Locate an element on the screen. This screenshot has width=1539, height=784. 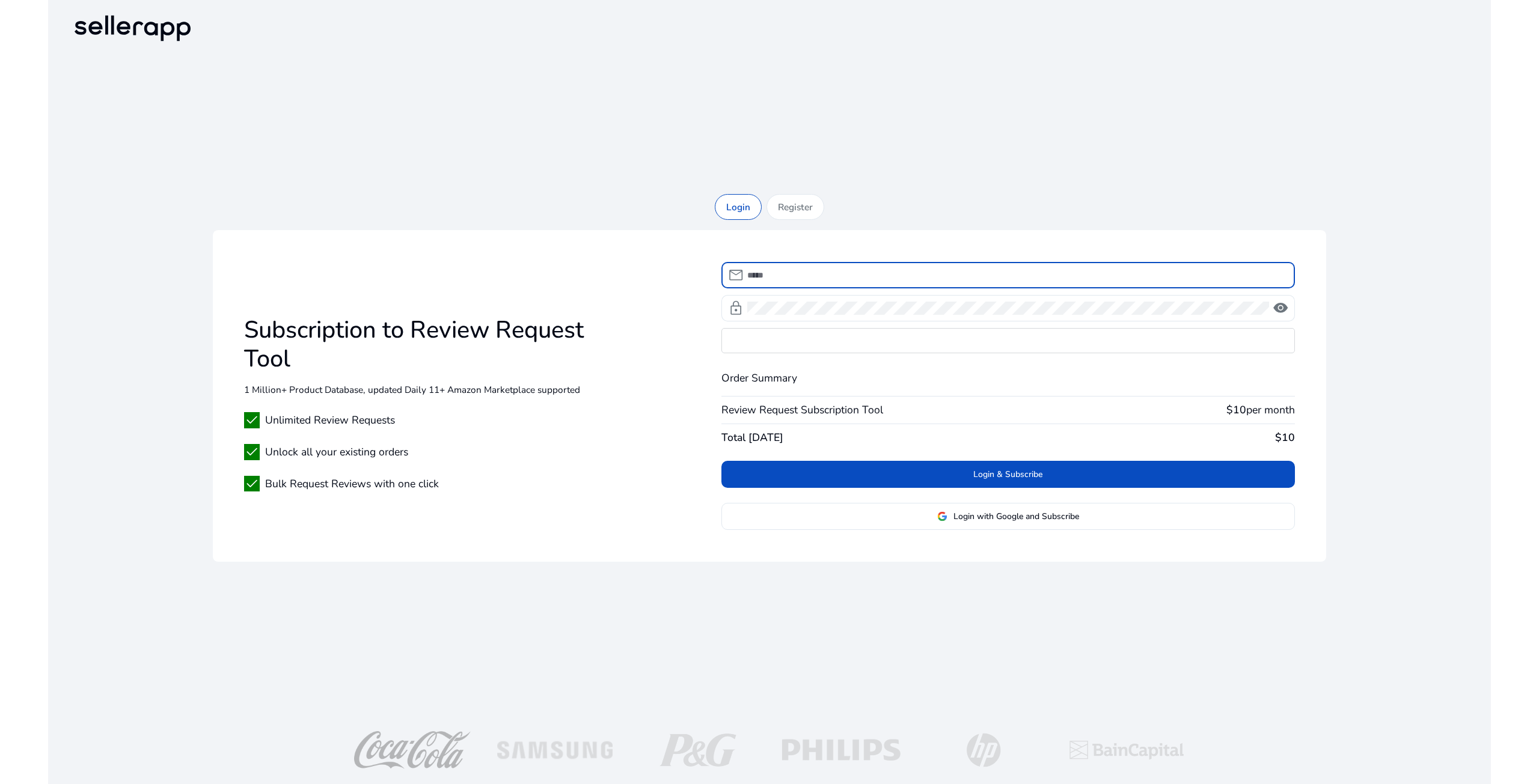
span: Unlimited Review Requests is located at coordinates (330, 420).